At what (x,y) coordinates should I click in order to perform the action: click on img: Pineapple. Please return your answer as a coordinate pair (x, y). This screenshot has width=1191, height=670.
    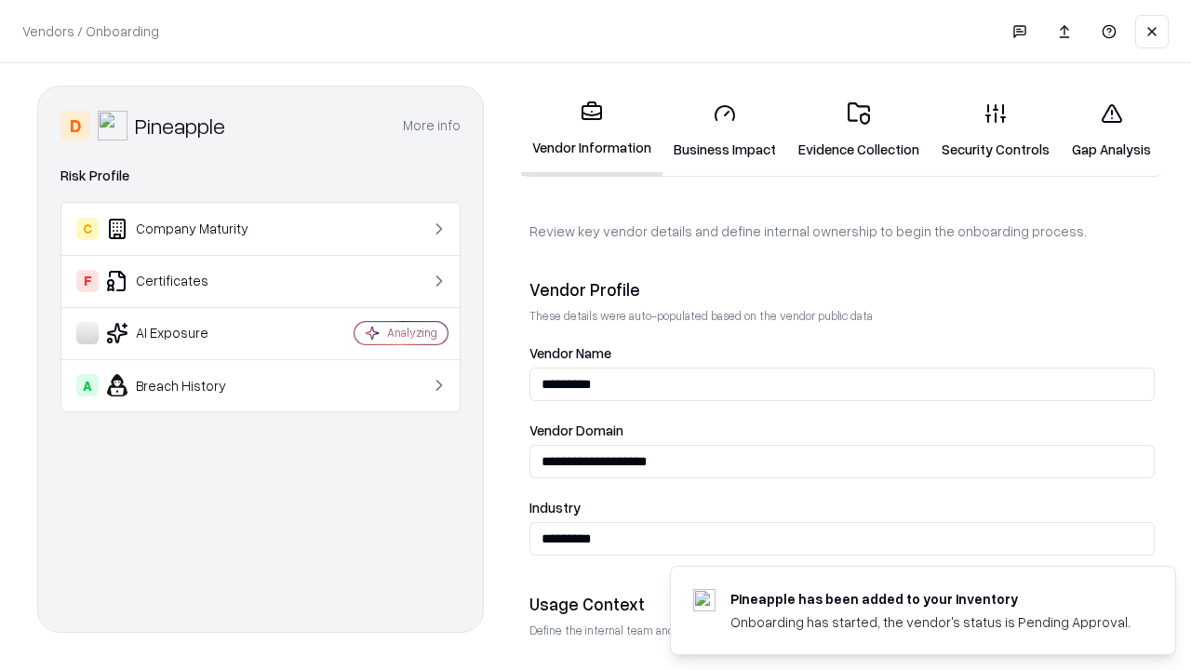
    Looking at the image, I should click on (113, 126).